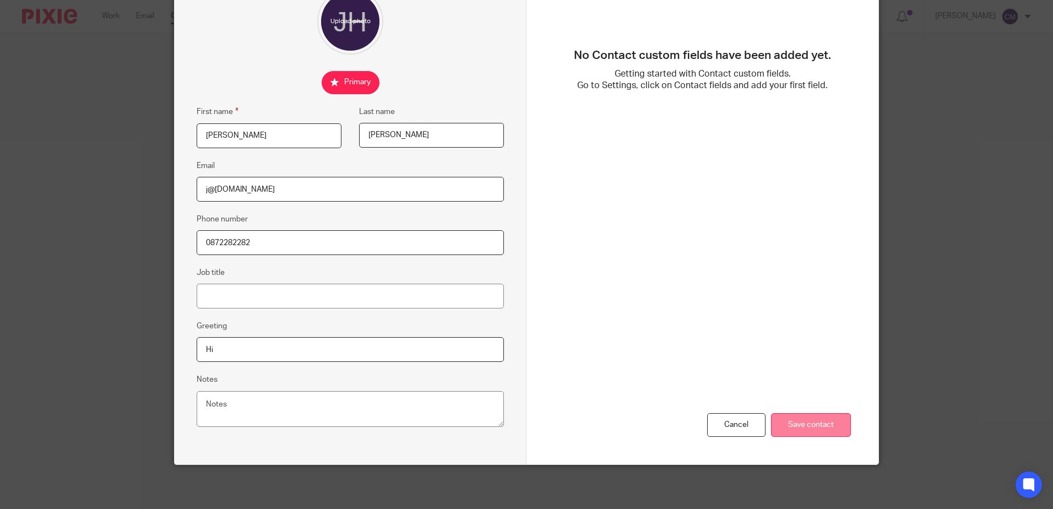  What do you see at coordinates (207, 379) in the screenshot?
I see `label: Notes` at bounding box center [207, 379].